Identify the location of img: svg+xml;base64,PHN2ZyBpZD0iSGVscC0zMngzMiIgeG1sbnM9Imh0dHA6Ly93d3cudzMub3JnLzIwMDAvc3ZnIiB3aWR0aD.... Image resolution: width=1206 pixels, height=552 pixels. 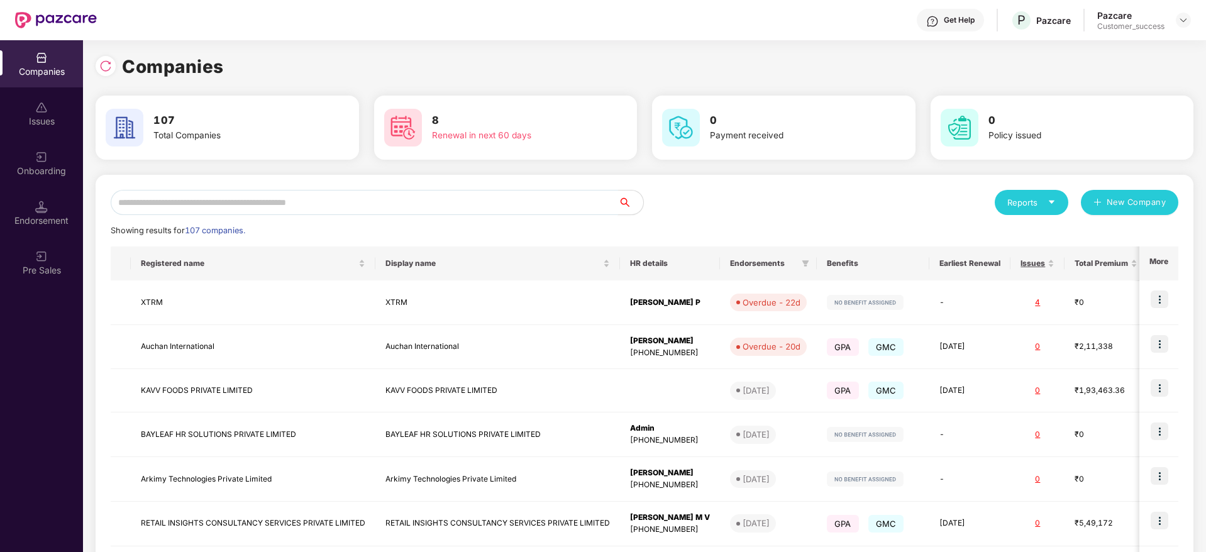
(933, 21).